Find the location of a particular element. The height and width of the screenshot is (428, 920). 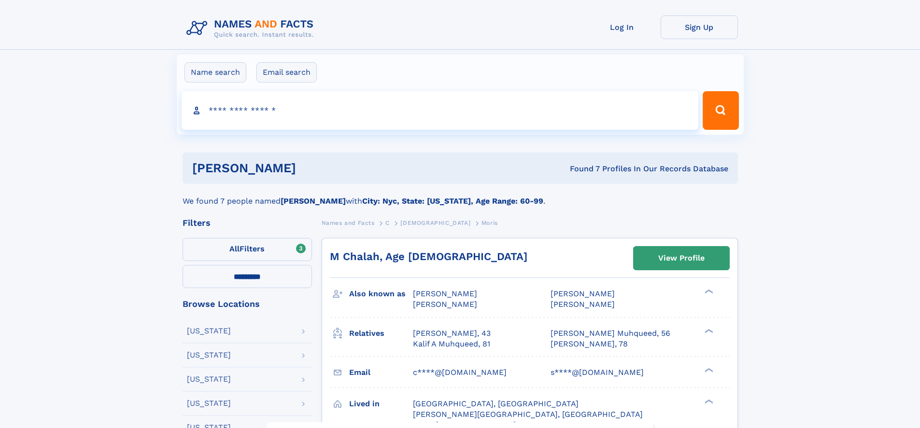

div: Filters is located at coordinates (247, 223).